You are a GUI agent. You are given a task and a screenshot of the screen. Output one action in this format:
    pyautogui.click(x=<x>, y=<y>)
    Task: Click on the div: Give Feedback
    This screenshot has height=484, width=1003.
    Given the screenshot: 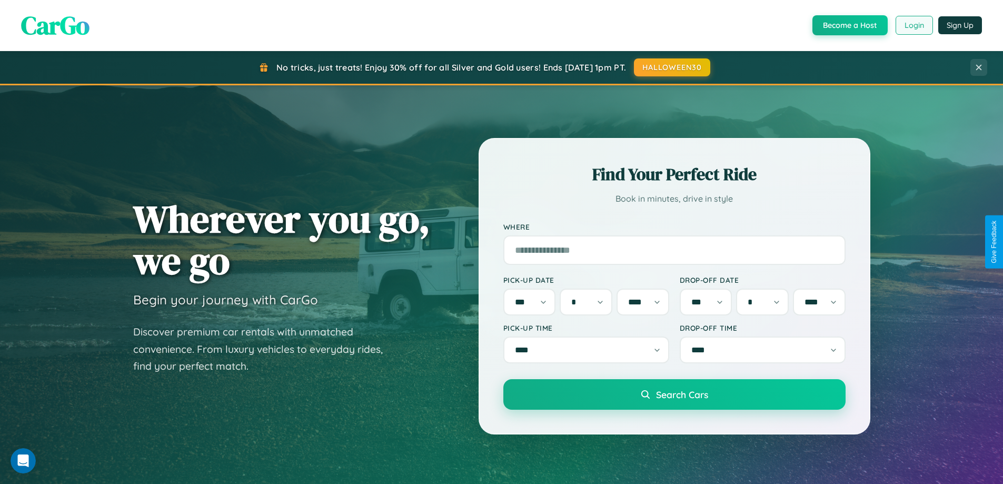 What is the action you would take?
    pyautogui.click(x=994, y=242)
    